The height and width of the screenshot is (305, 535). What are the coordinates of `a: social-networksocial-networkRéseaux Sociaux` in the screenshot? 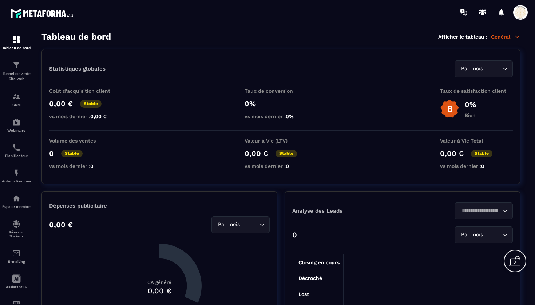 It's located at (16, 229).